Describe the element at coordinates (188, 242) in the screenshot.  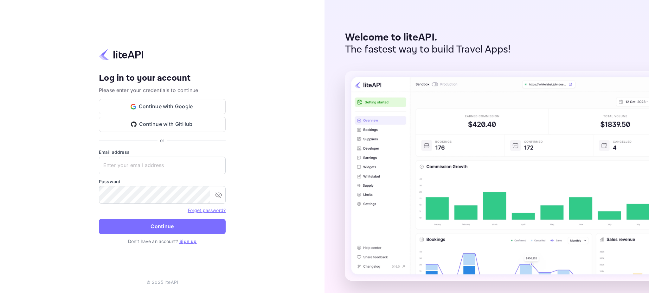
I see `a: Sign up` at that location.